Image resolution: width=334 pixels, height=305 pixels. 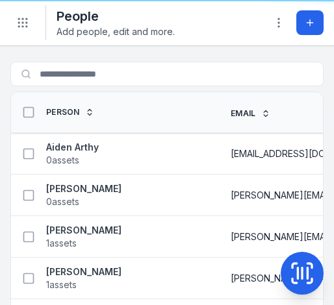 I want to click on span: Person, so click(x=63, y=112).